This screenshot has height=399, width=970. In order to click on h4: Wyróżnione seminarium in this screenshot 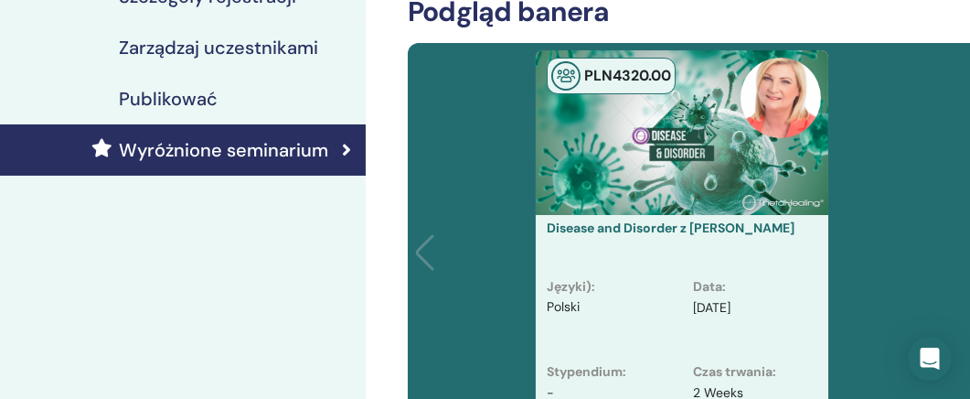, I will do `click(223, 150)`.